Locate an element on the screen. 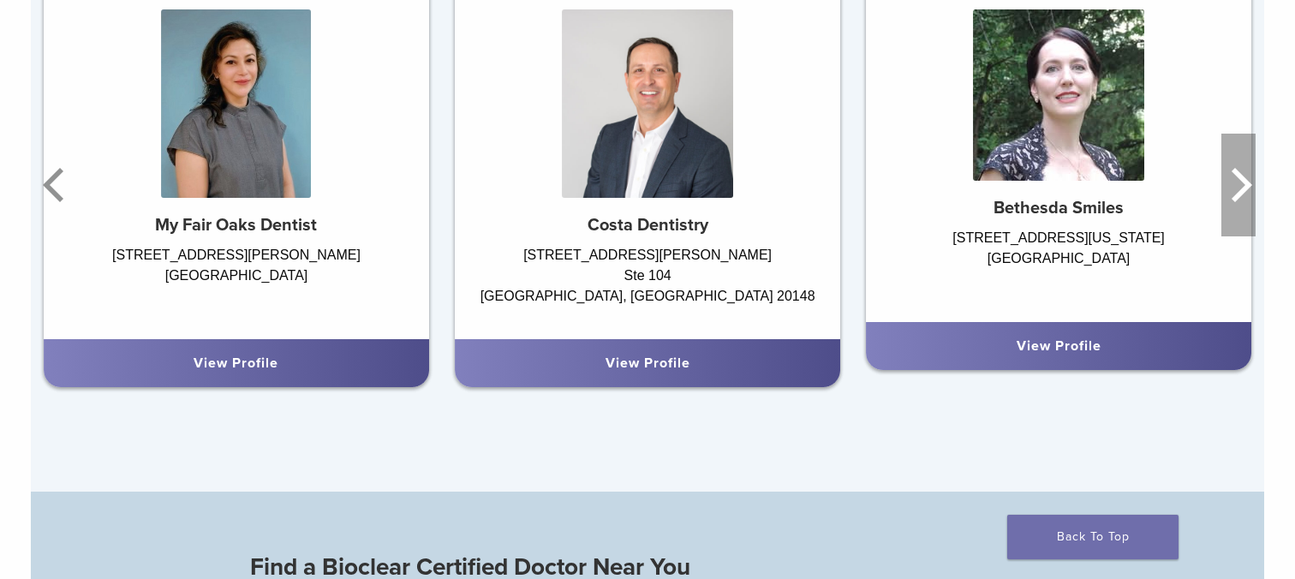 This screenshot has width=1295, height=579. img: Dr. Iris Hirschfeld Navabi is located at coordinates (1059, 95).